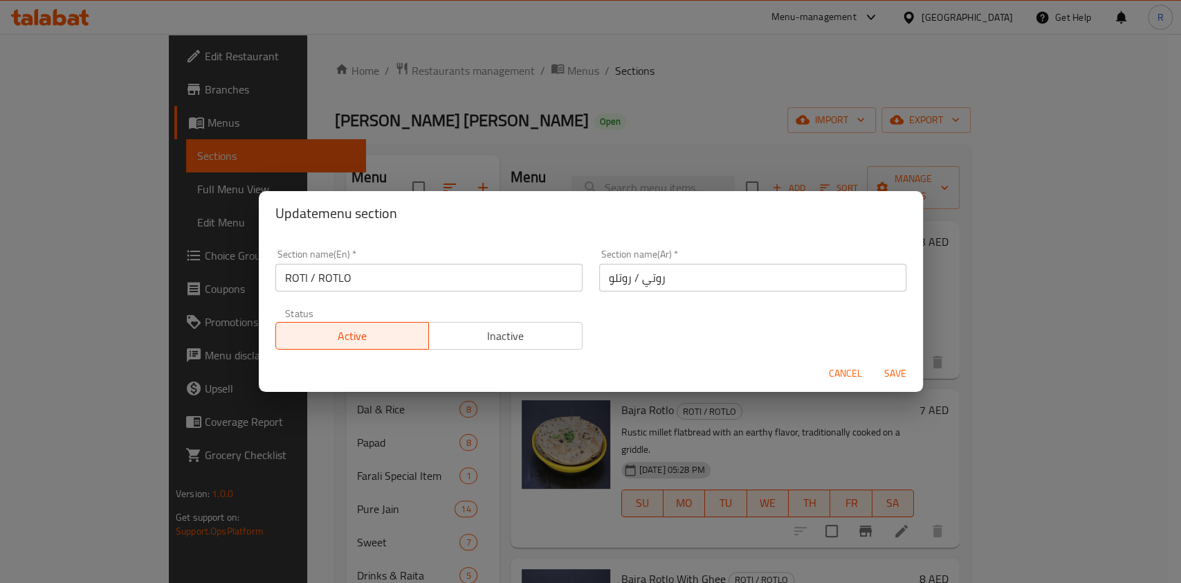 The image size is (1181, 583). What do you see at coordinates (896, 373) in the screenshot?
I see `button: Save` at bounding box center [896, 373].